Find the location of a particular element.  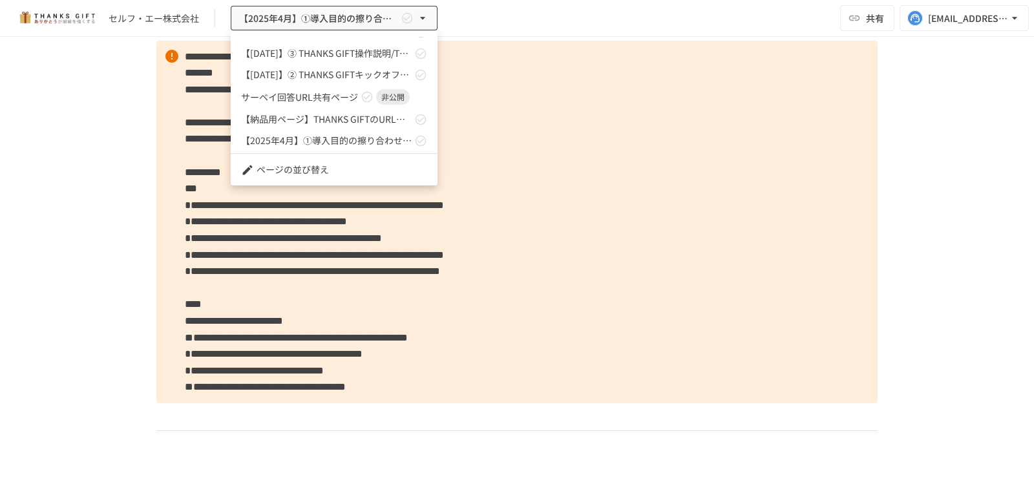

span: 【納品用ページ】THANKS GIFTのURLとアカウント登録までの流れ is located at coordinates (326, 119).